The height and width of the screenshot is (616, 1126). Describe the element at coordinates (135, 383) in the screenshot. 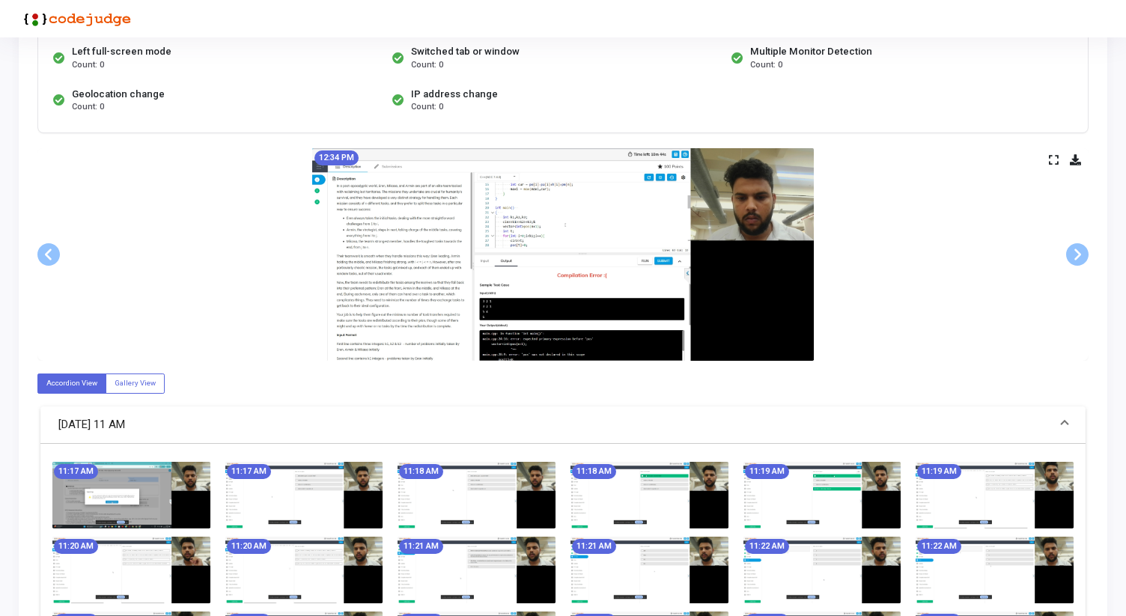

I see `label: Gallery View` at that location.